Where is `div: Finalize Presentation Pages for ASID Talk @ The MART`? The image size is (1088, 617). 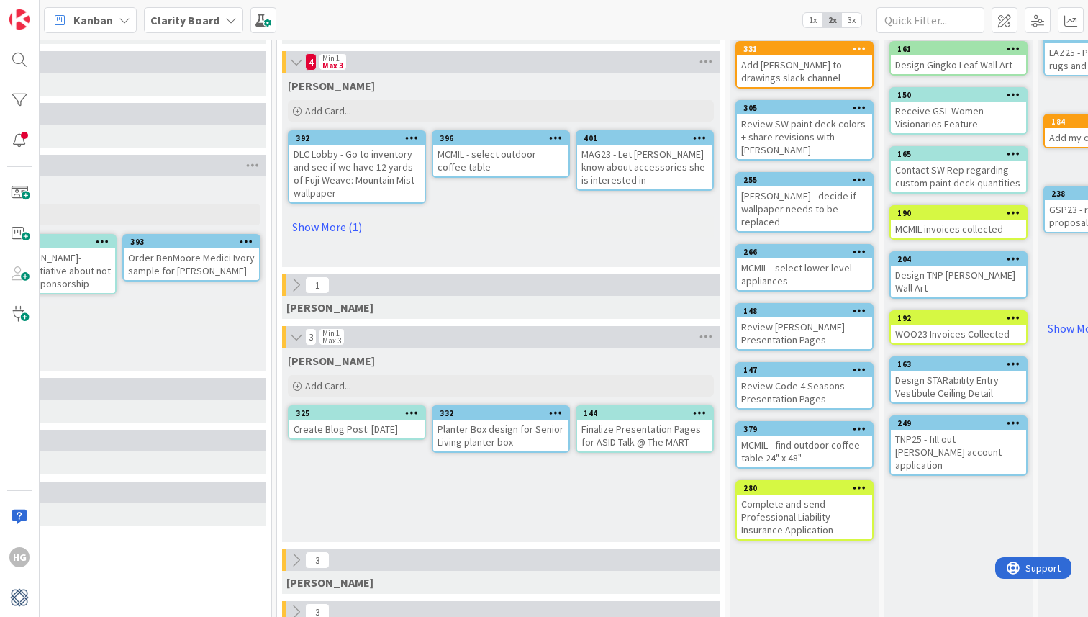 div: Finalize Presentation Pages for ASID Talk @ The MART is located at coordinates (645, 435).